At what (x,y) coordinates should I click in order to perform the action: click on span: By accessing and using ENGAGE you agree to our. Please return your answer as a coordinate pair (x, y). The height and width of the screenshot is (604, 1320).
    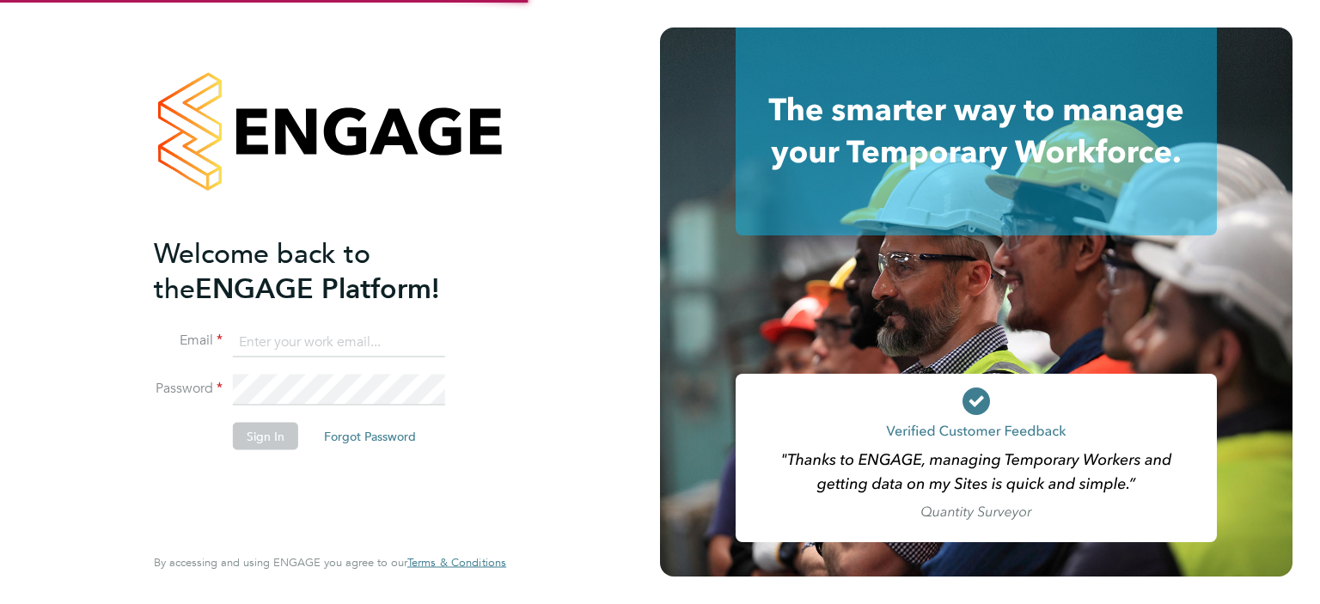
    Looking at the image, I should click on (330, 562).